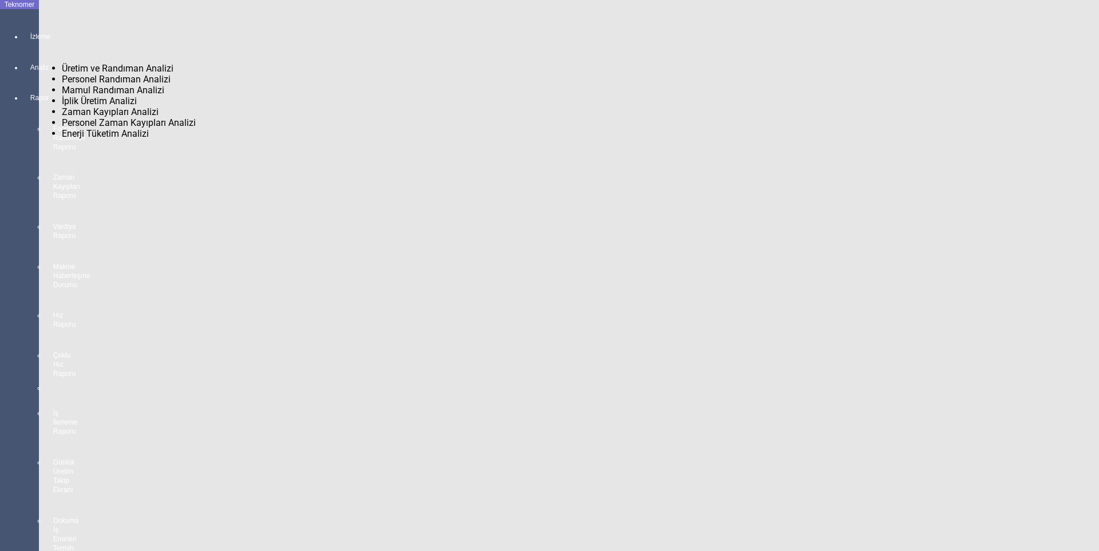  What do you see at coordinates (117, 68) in the screenshot?
I see `span: Üretim ve Randıman Analizi` at bounding box center [117, 68].